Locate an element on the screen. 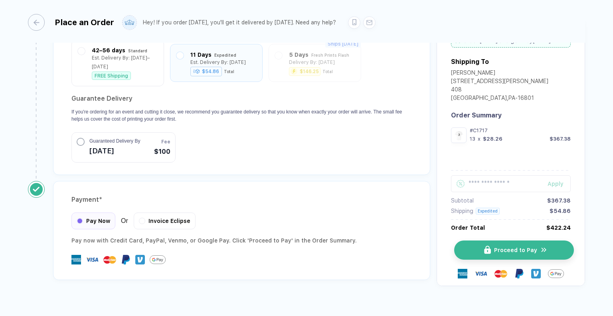 The width and height of the screenshot is (613, 316). div: Or is located at coordinates (133, 221).